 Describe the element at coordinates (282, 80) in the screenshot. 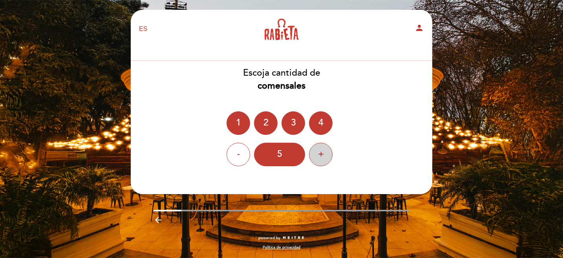

I see `div: Escoja cantidad de` at that location.